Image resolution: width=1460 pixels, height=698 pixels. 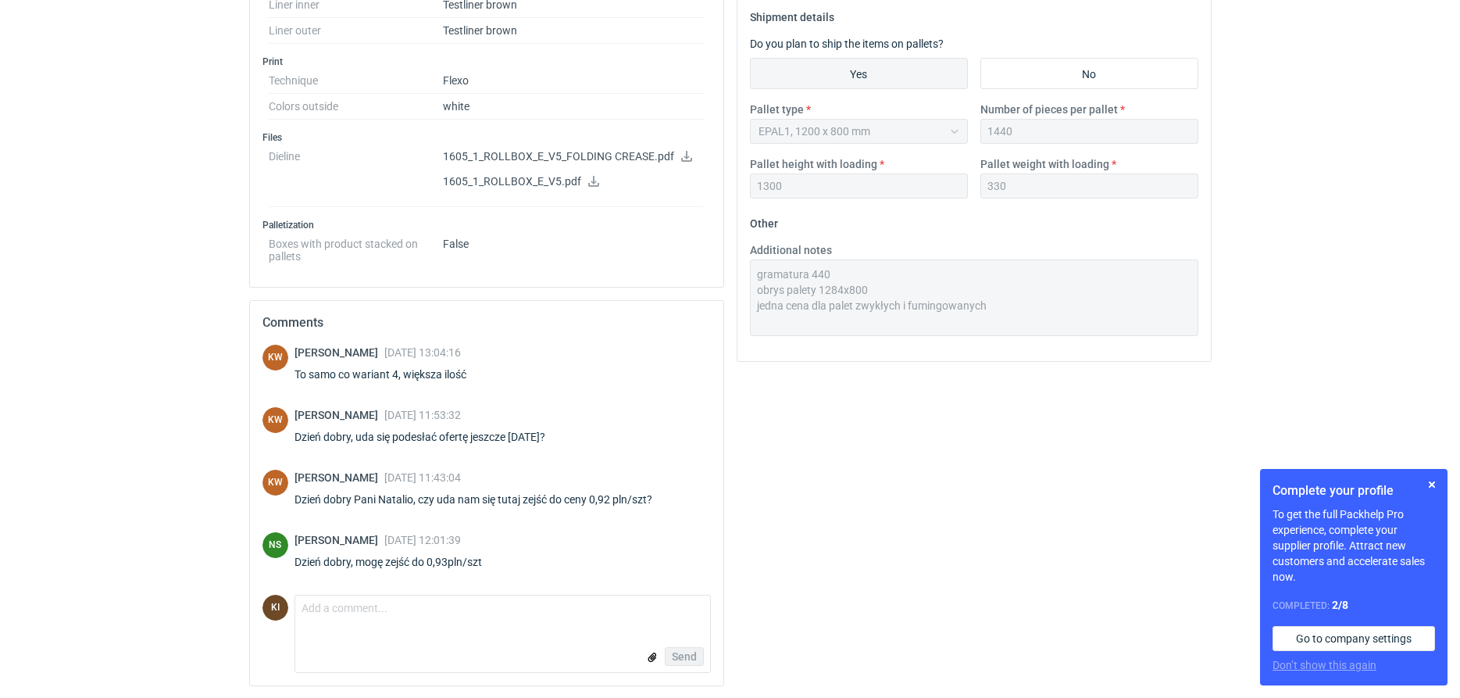 I want to click on h2: Comments, so click(x=487, y=323).